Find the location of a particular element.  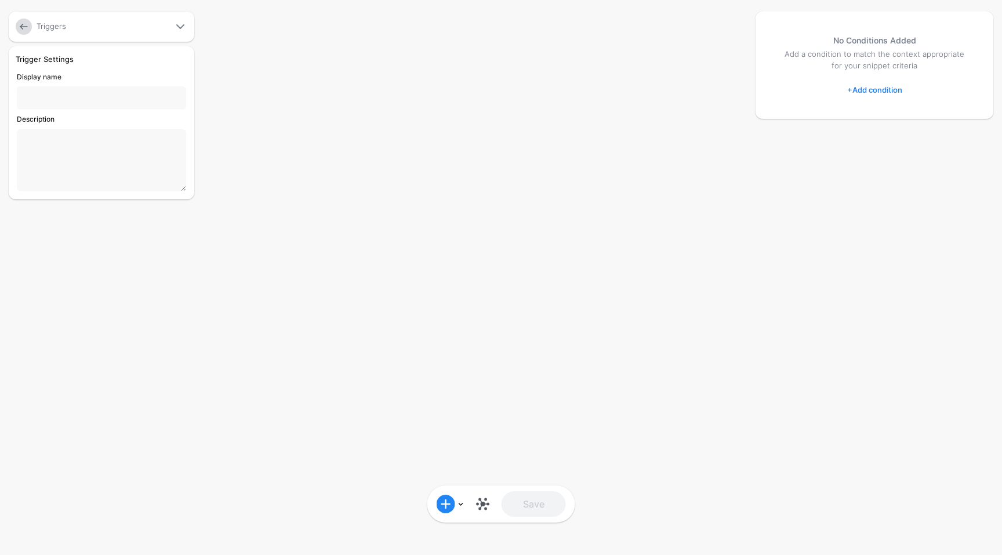

p: Add a condition to match the context appropriate for your snippet criteria is located at coordinates (874, 60).